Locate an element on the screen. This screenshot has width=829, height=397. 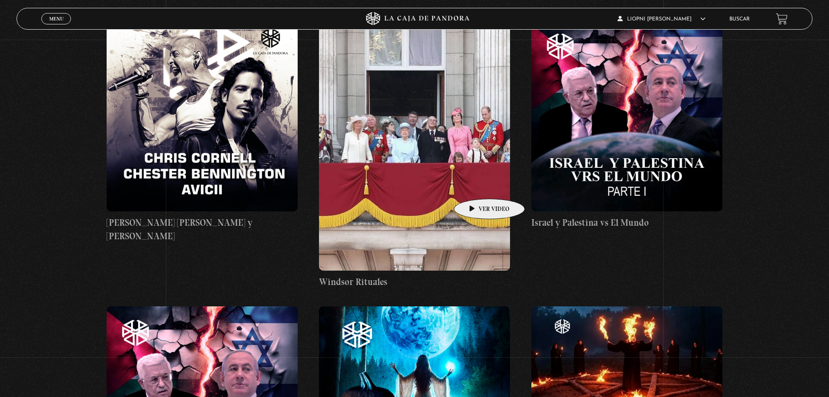
span: Cerrar is located at coordinates (56, 27).